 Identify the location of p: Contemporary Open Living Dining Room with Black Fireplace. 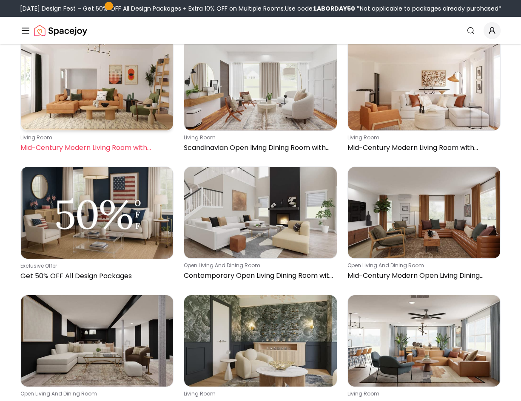
(259, 276).